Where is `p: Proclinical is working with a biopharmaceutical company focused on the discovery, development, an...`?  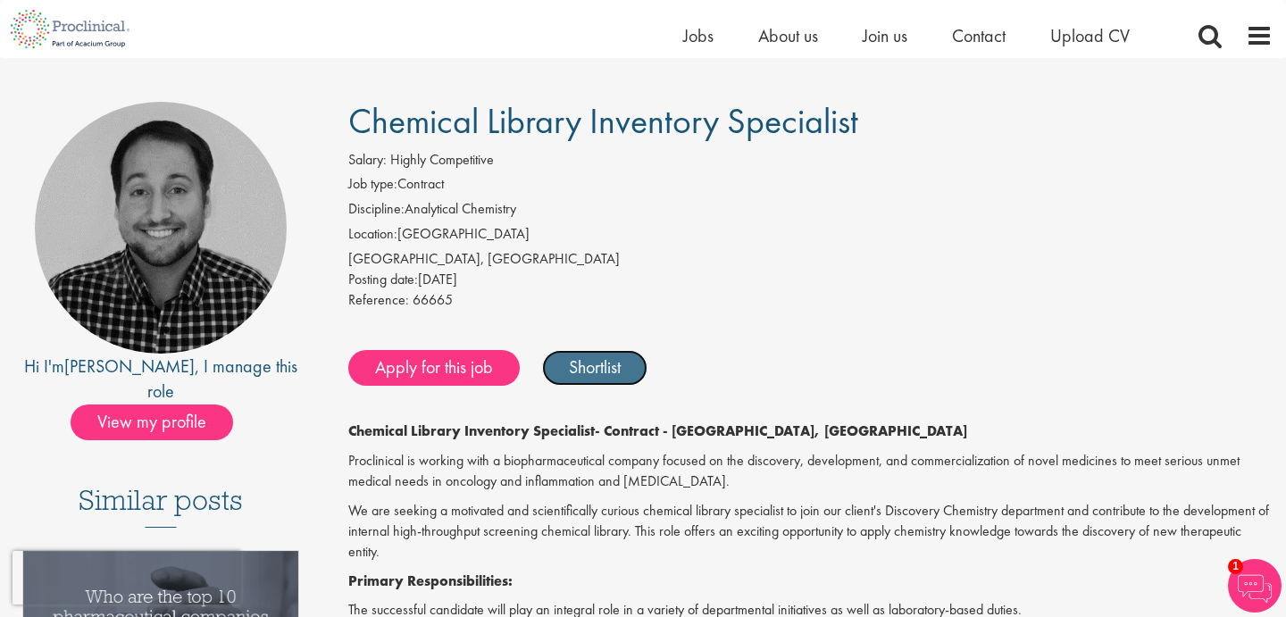 p: Proclinical is working with a biopharmaceutical company focused on the discovery, development, an... is located at coordinates (810, 471).